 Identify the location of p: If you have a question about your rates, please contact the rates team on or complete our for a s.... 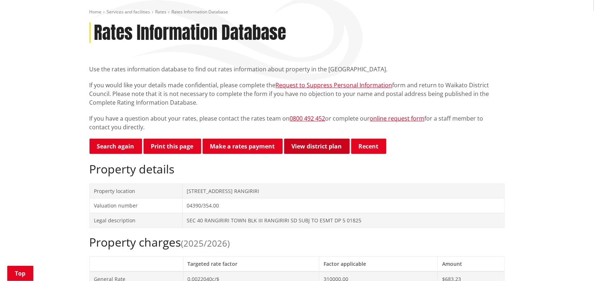
(297, 123).